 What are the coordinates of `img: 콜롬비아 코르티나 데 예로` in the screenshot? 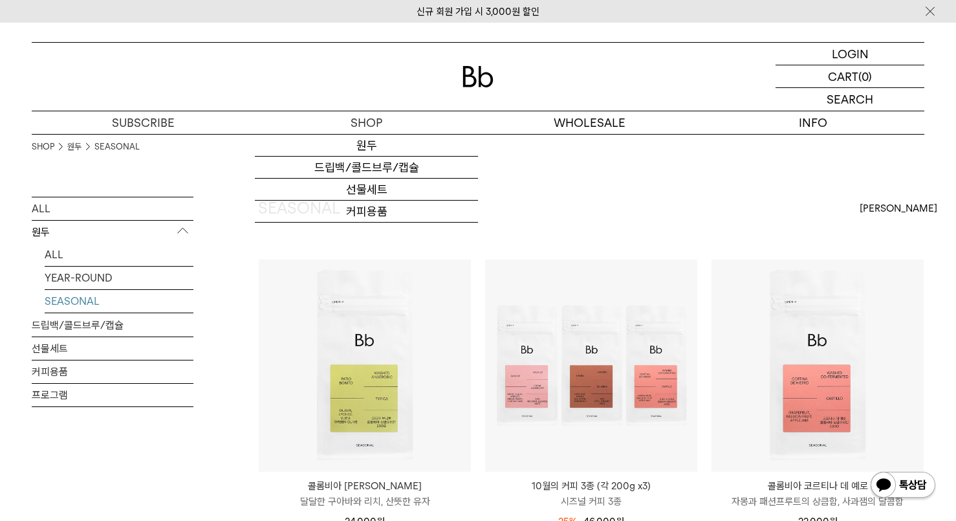 It's located at (818, 366).